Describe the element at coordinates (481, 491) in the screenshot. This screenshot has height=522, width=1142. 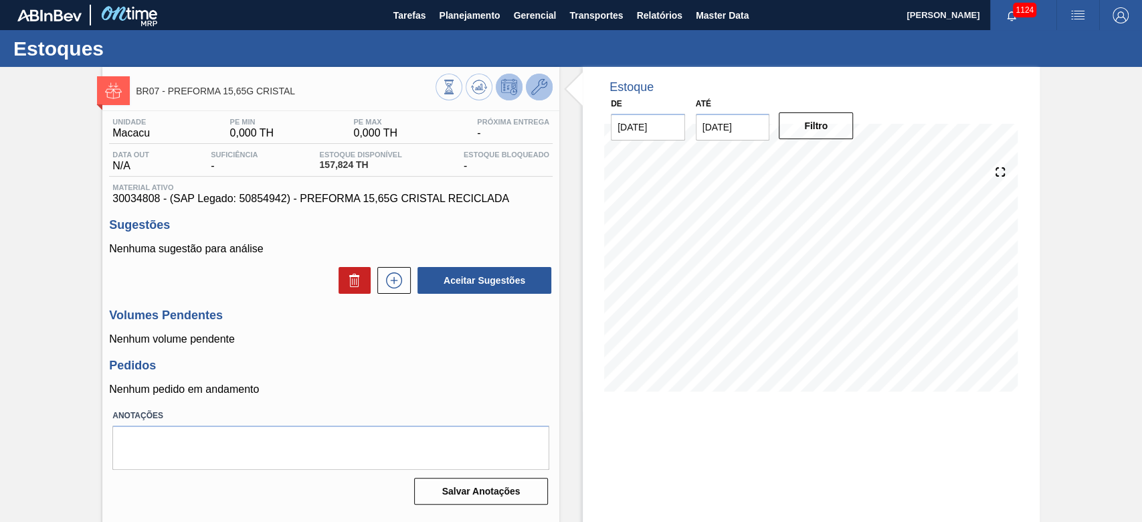
I see `button: Salvar Anotações` at that location.